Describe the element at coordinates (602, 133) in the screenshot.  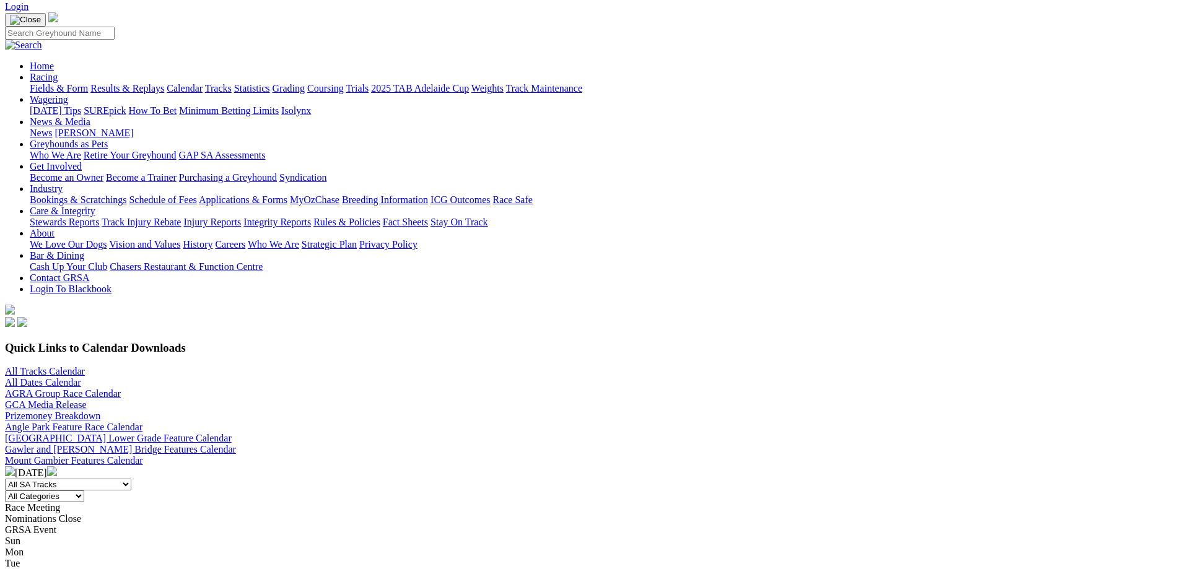
I see `div: News & Media` at that location.